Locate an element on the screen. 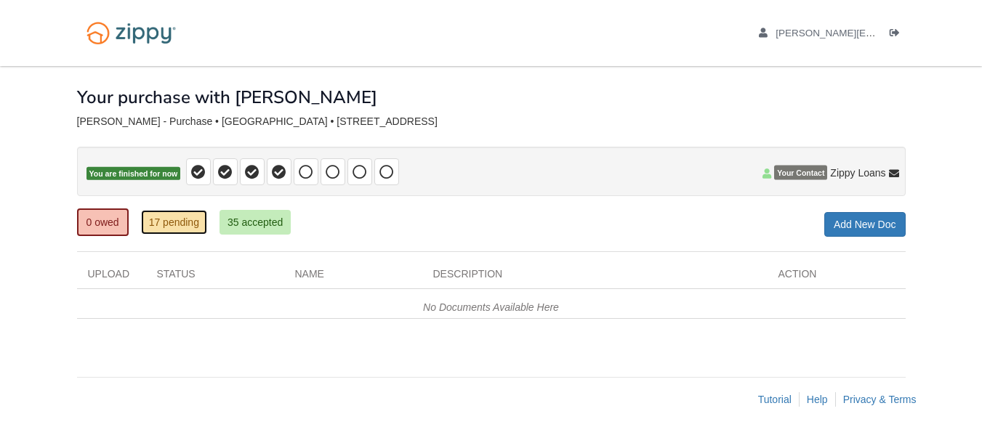 The height and width of the screenshot is (435, 982). span: You are finished for now is located at coordinates (134, 174).